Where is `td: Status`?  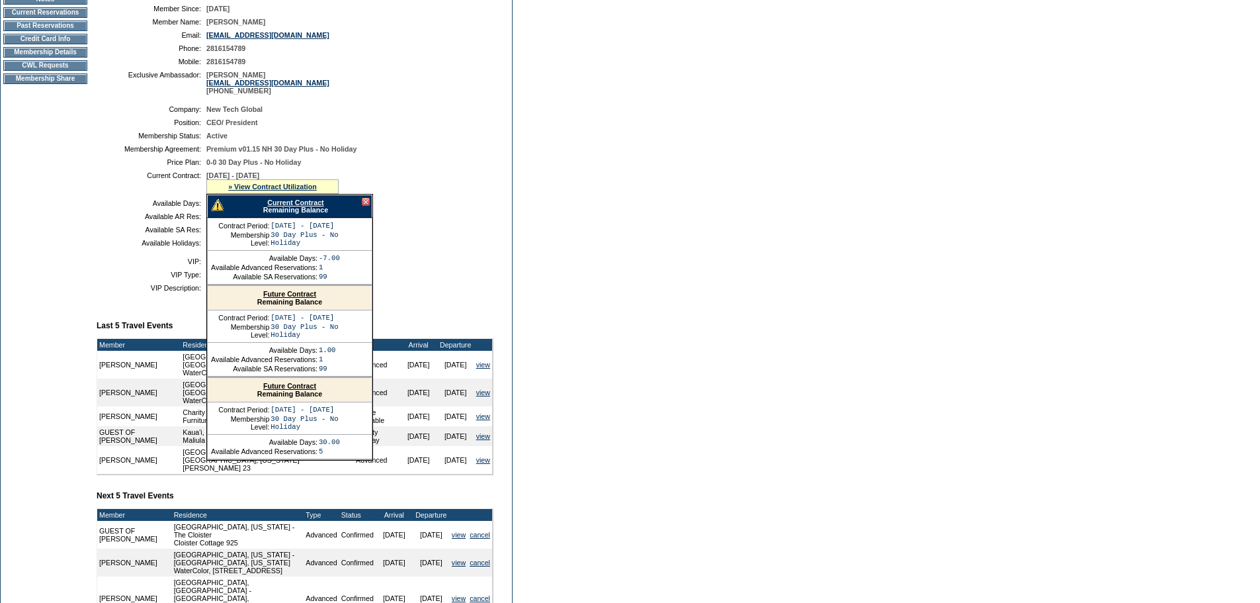 td: Status is located at coordinates (357, 515).